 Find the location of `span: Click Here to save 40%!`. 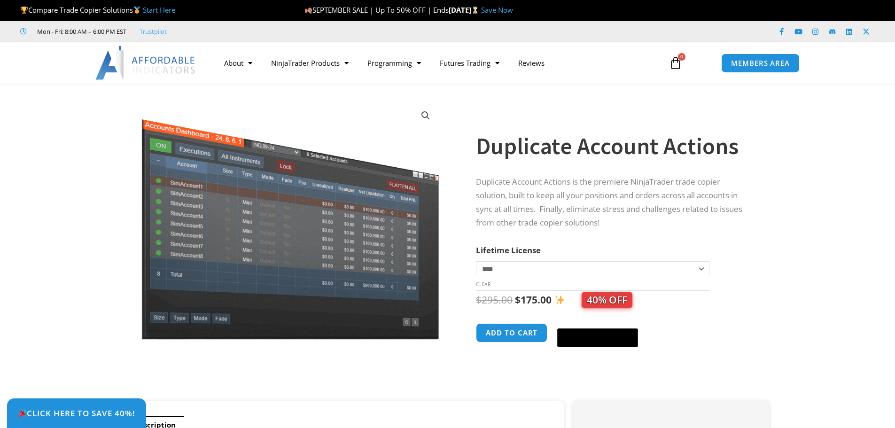

span: Click Here to save 40%! is located at coordinates (77, 413).